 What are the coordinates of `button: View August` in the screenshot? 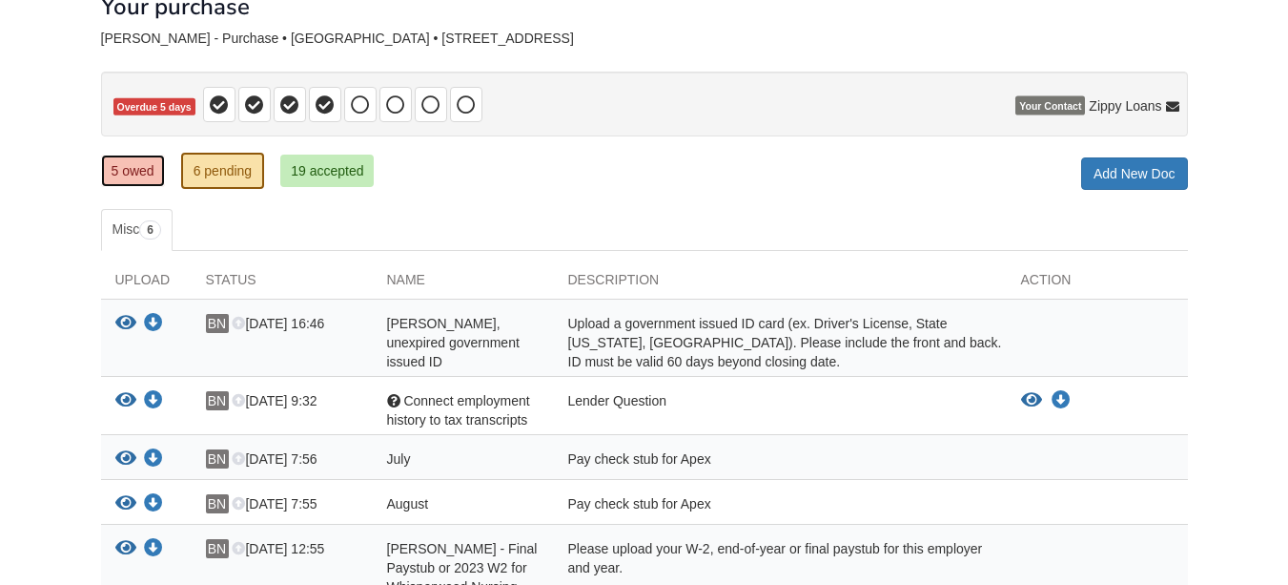 It's located at (126, 503).